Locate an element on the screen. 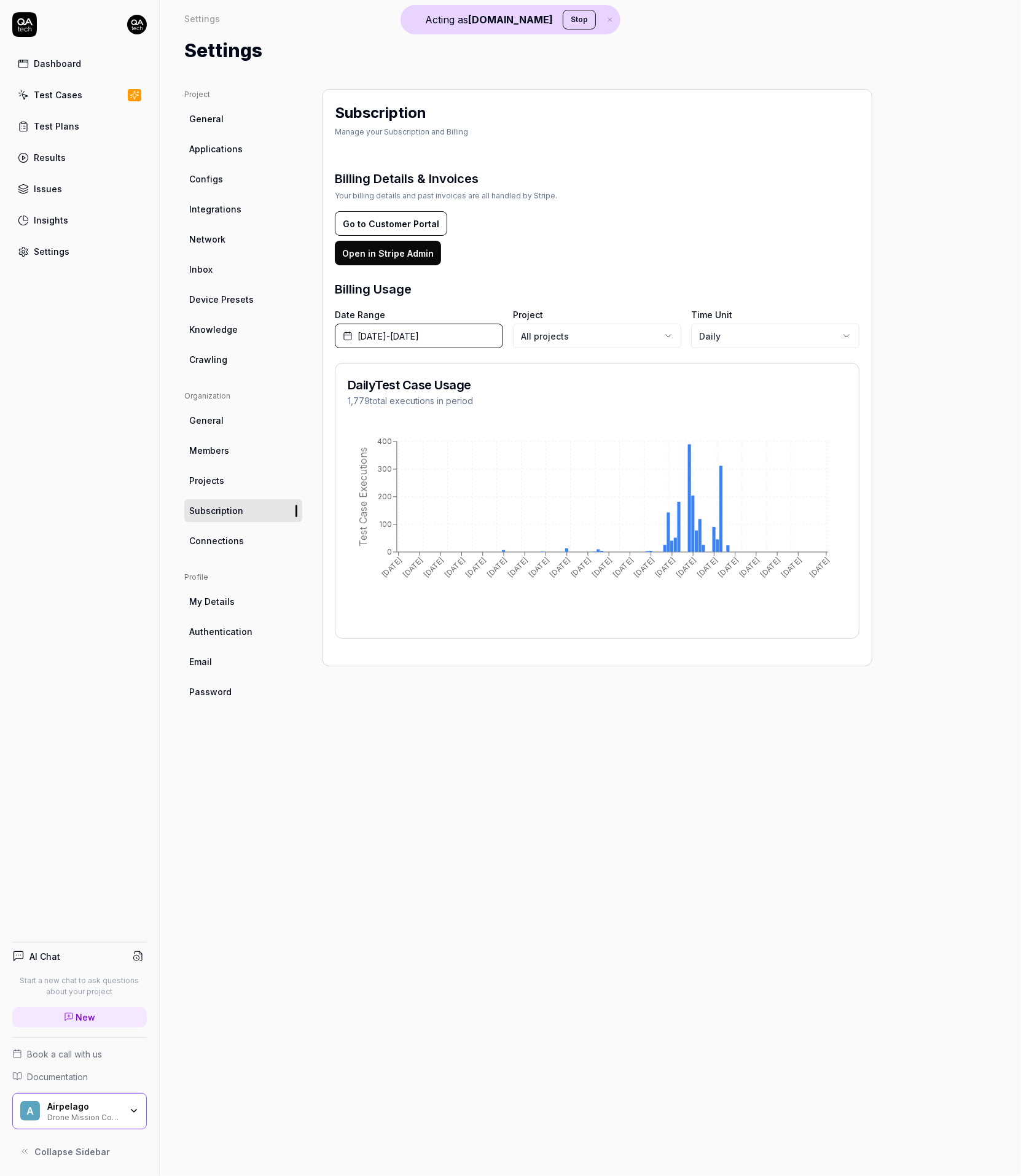 The height and width of the screenshot is (1176, 1021). button: Open in Stripe Admin is located at coordinates (387, 253).